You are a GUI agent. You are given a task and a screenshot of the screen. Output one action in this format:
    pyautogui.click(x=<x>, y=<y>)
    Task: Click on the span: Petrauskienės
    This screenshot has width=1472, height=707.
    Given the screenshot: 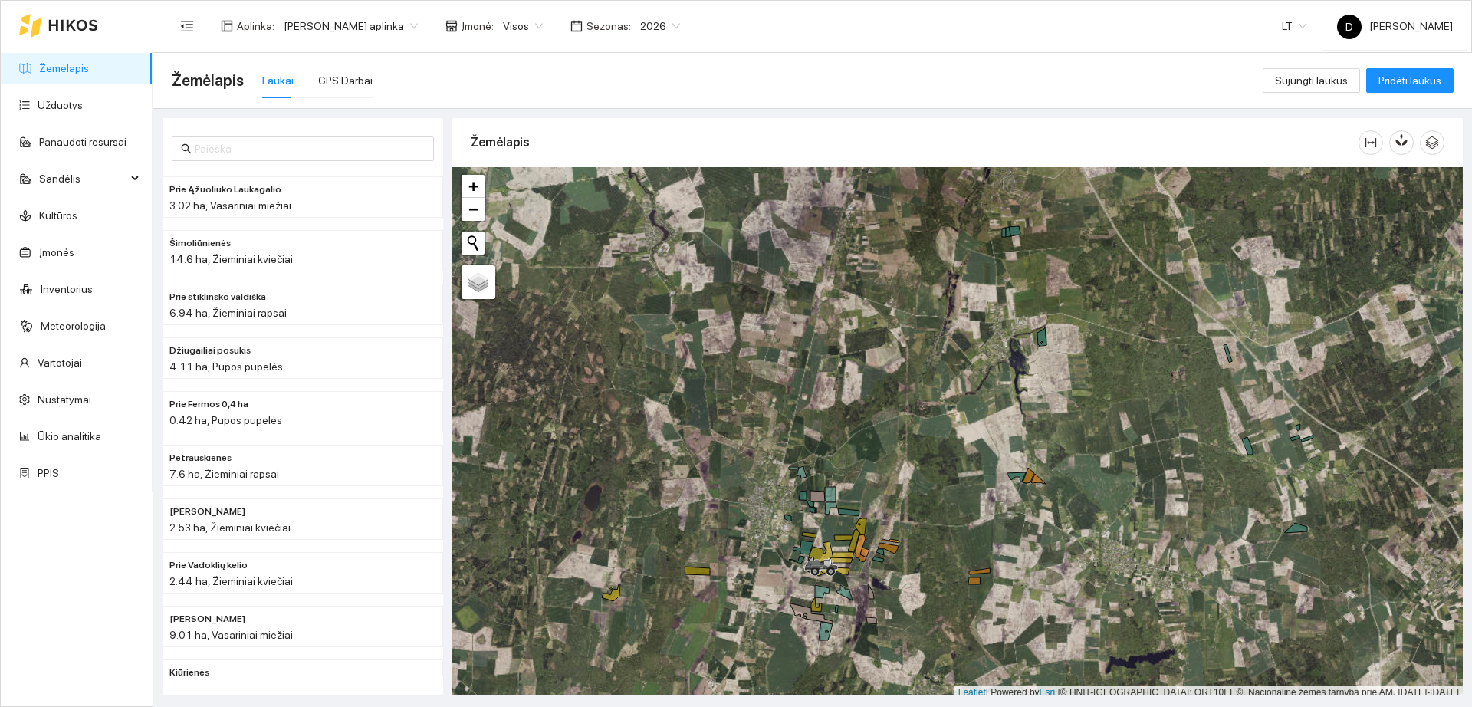 What is the action you would take?
    pyautogui.click(x=200, y=458)
    